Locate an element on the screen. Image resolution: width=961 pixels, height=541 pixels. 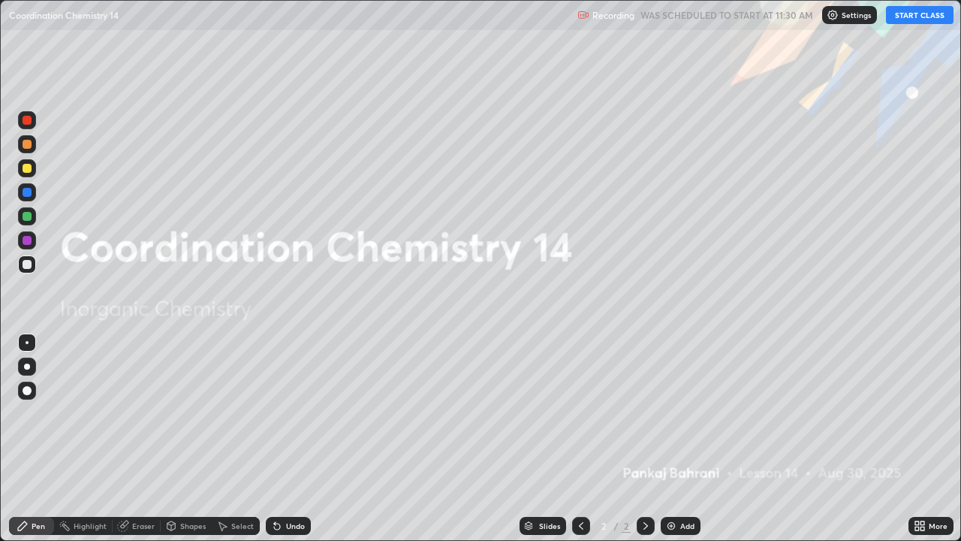
div: More is located at coordinates (938, 526).